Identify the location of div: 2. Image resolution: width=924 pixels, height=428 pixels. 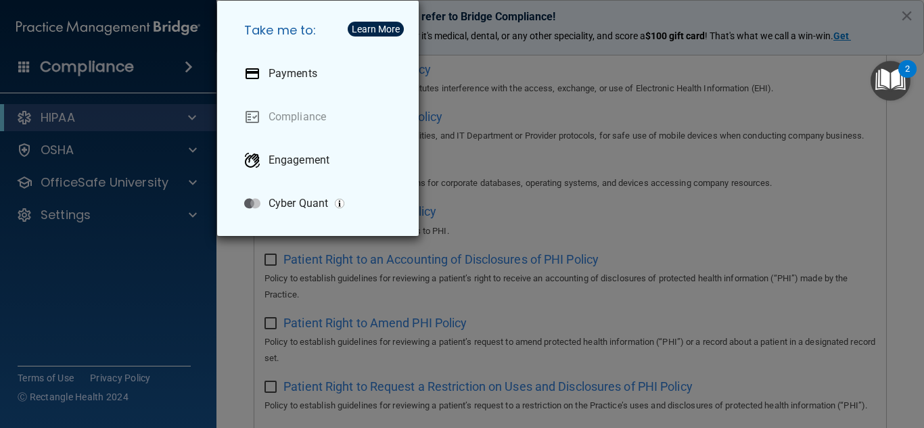
(907, 78).